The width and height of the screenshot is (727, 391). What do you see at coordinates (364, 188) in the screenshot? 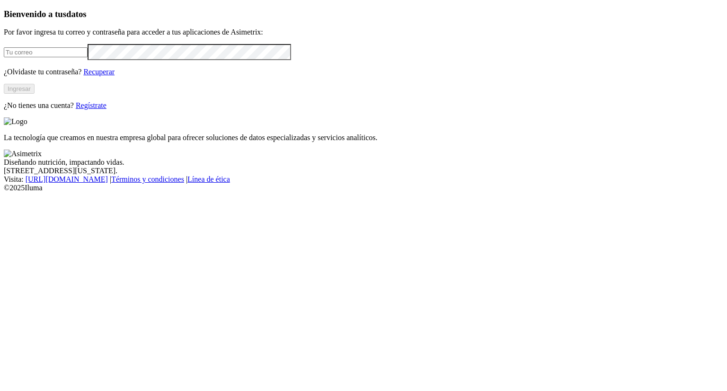
I see `div: © 2025 Iluma` at bounding box center [364, 188].